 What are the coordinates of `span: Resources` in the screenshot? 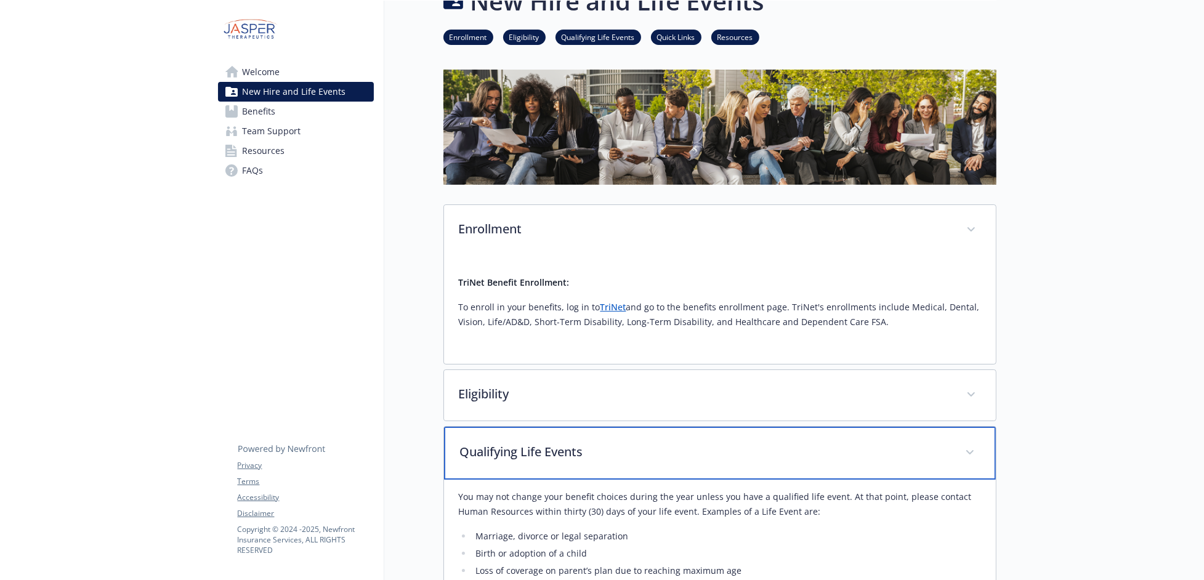 It's located at (264, 151).